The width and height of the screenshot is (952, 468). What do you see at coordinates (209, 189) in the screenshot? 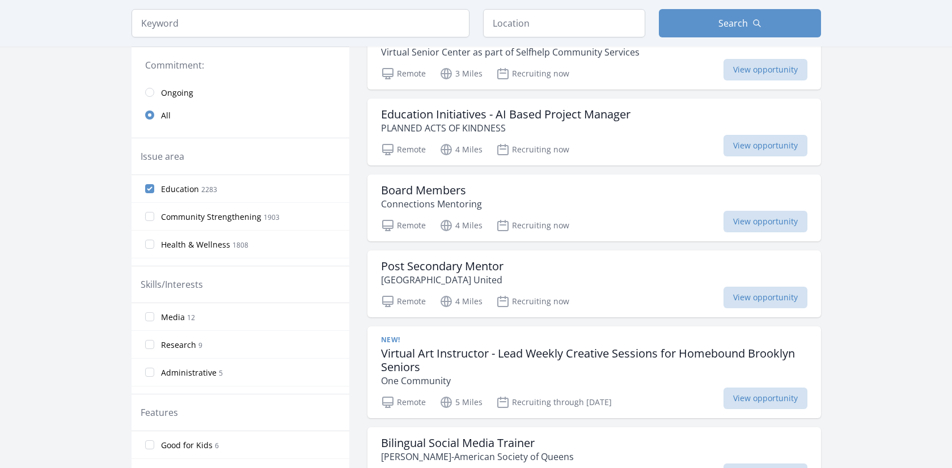
I see `span: 2283` at bounding box center [209, 189].